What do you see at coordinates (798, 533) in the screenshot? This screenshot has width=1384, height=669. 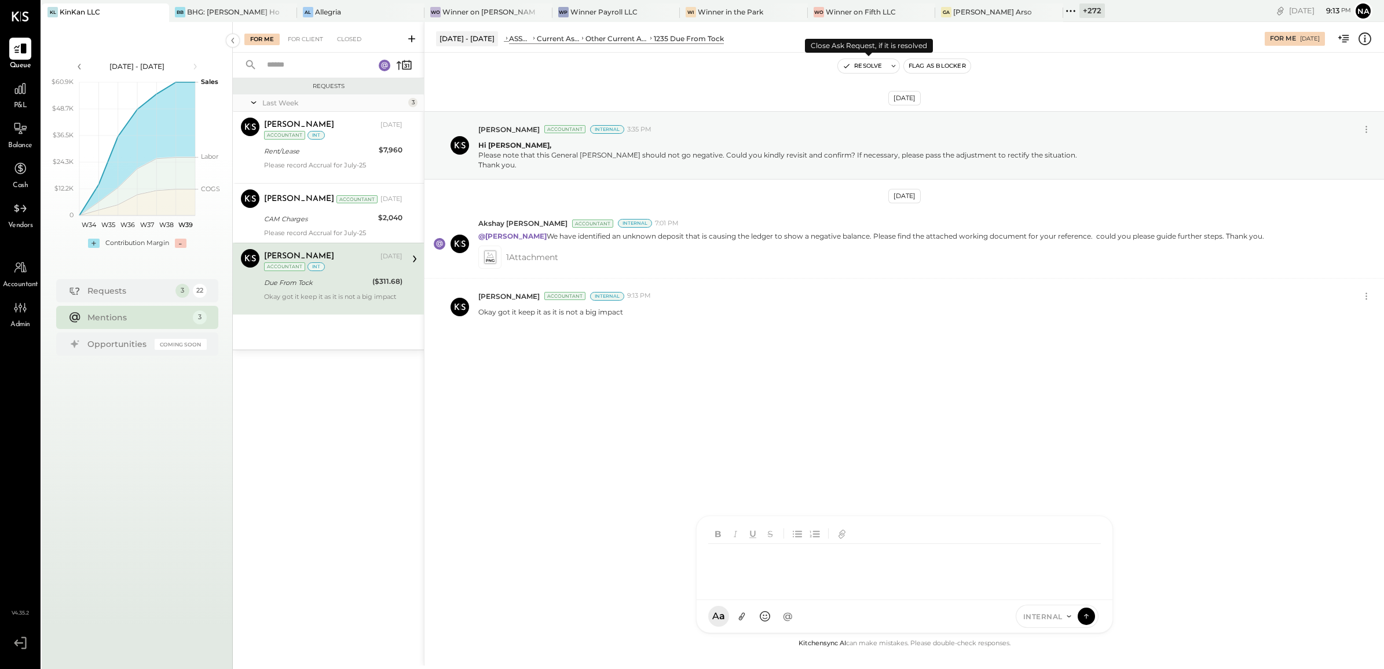 I see `button: Unordered List` at bounding box center [798, 533].